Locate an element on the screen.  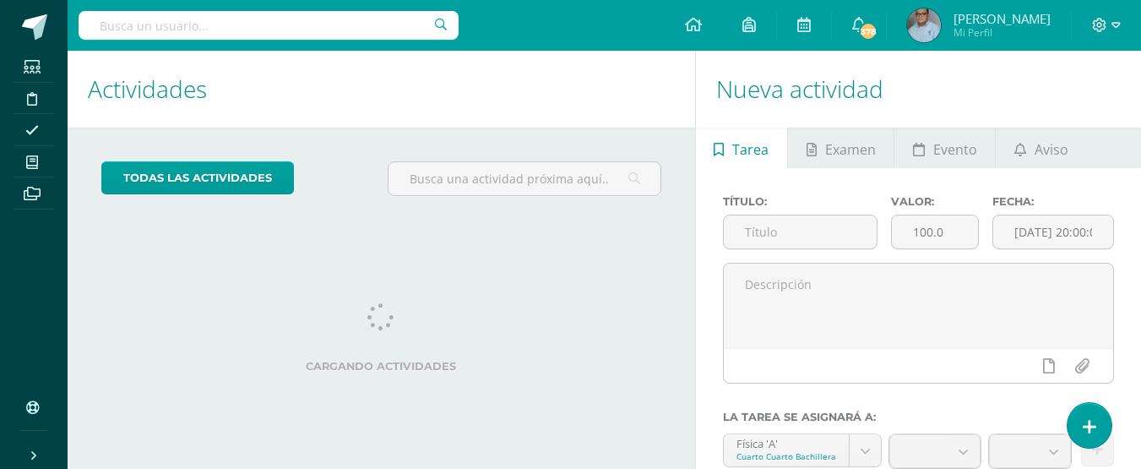
a: Tarea is located at coordinates (741, 148).